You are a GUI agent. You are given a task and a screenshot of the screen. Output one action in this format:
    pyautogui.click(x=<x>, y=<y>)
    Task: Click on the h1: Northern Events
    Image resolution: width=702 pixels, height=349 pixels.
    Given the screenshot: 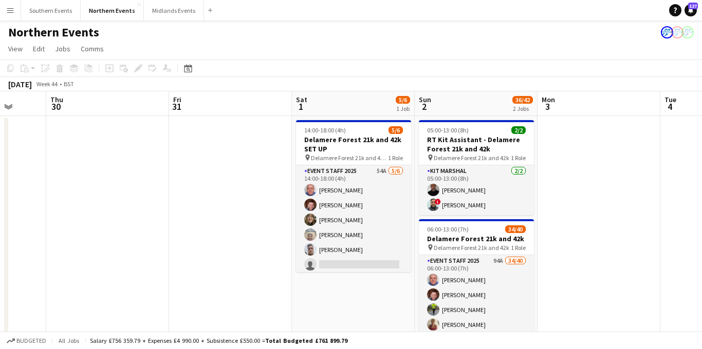 What is the action you would take?
    pyautogui.click(x=53, y=32)
    